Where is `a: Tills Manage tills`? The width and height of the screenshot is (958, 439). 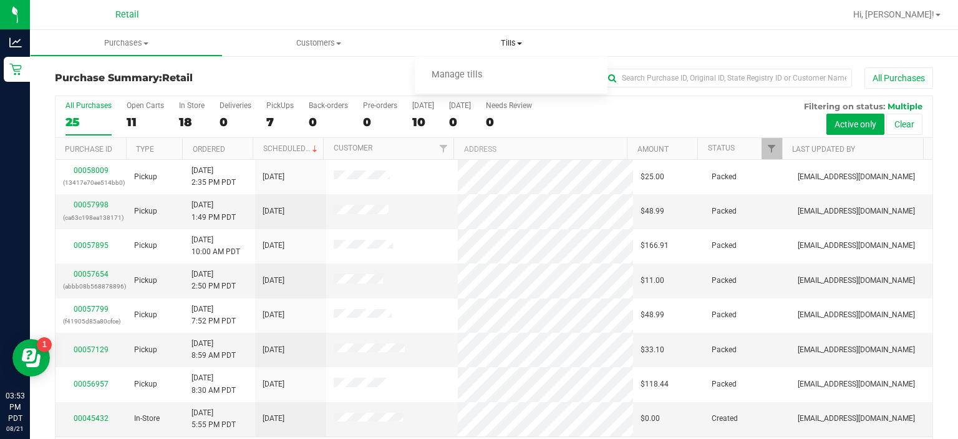 a: Tills Manage tills is located at coordinates (511, 43).